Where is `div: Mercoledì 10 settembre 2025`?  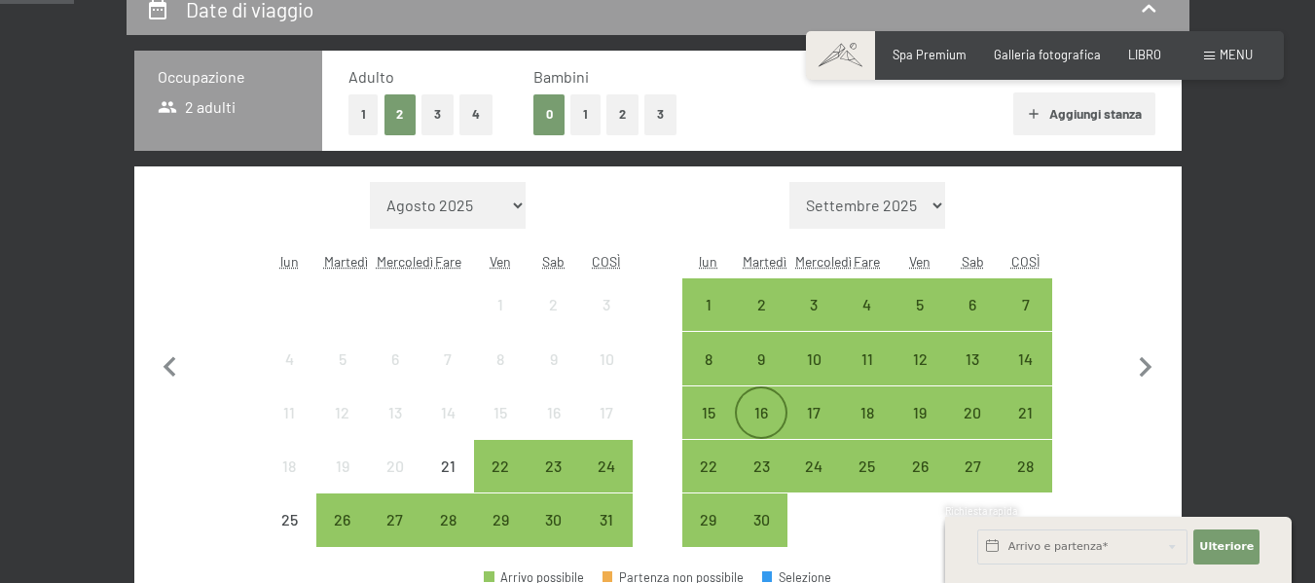
div: Mercoledì 10 settembre 2025 is located at coordinates (814, 358).